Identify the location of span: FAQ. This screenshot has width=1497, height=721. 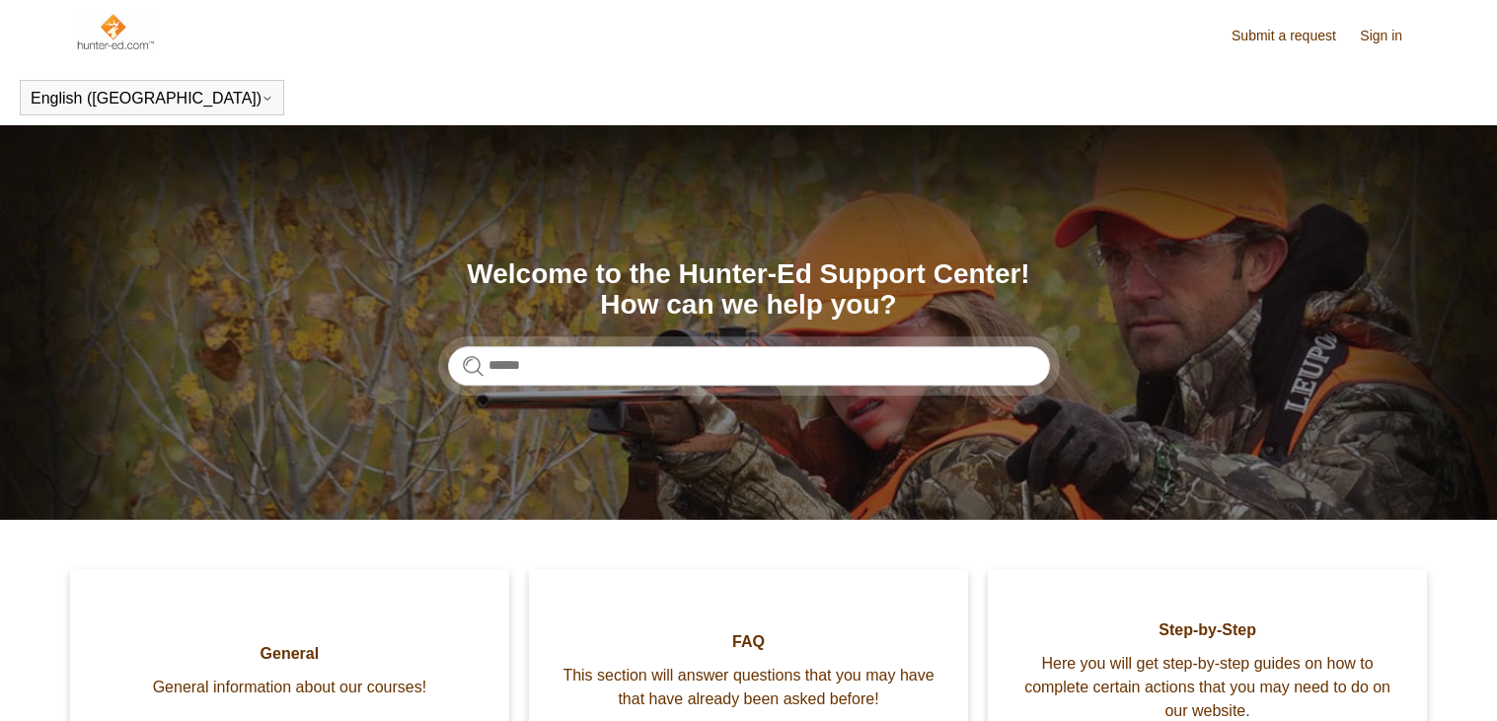
(748, 642).